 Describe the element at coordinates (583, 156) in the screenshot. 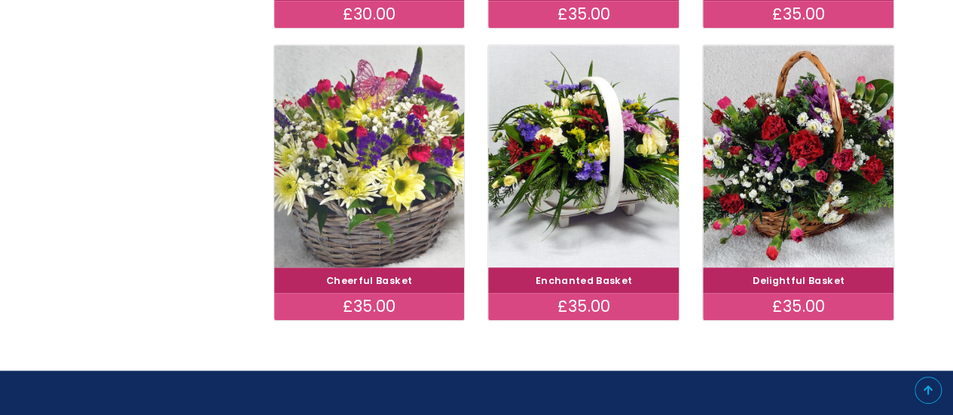

I see `img: Enchanted Basket` at that location.